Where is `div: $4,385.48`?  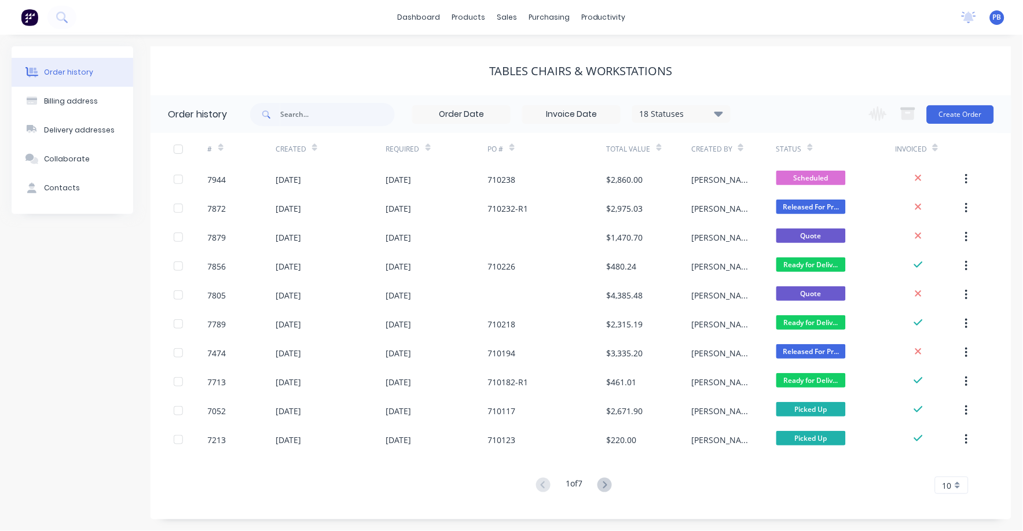
div: $4,385.48 is located at coordinates (625, 295).